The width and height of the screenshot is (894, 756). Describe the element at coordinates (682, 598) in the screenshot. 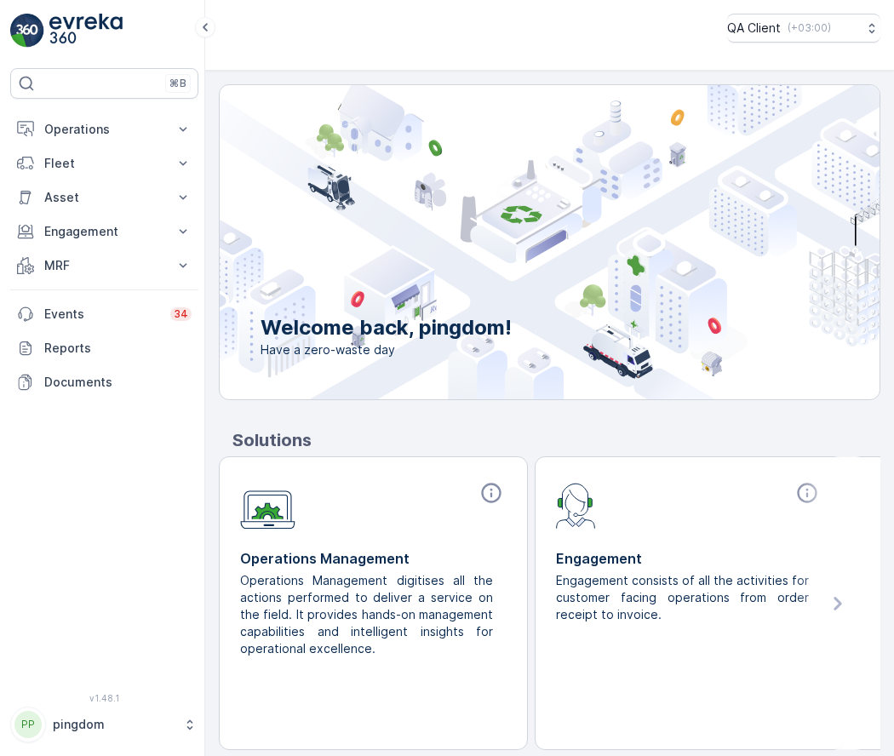

I see `p: Engagement consists of all the activities for customer facing operations from order receipt to in...` at that location.